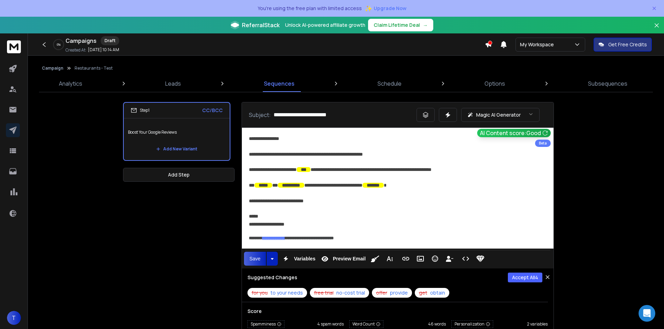  Describe the element at coordinates (389, 84) in the screenshot. I see `a: Schedule` at that location.